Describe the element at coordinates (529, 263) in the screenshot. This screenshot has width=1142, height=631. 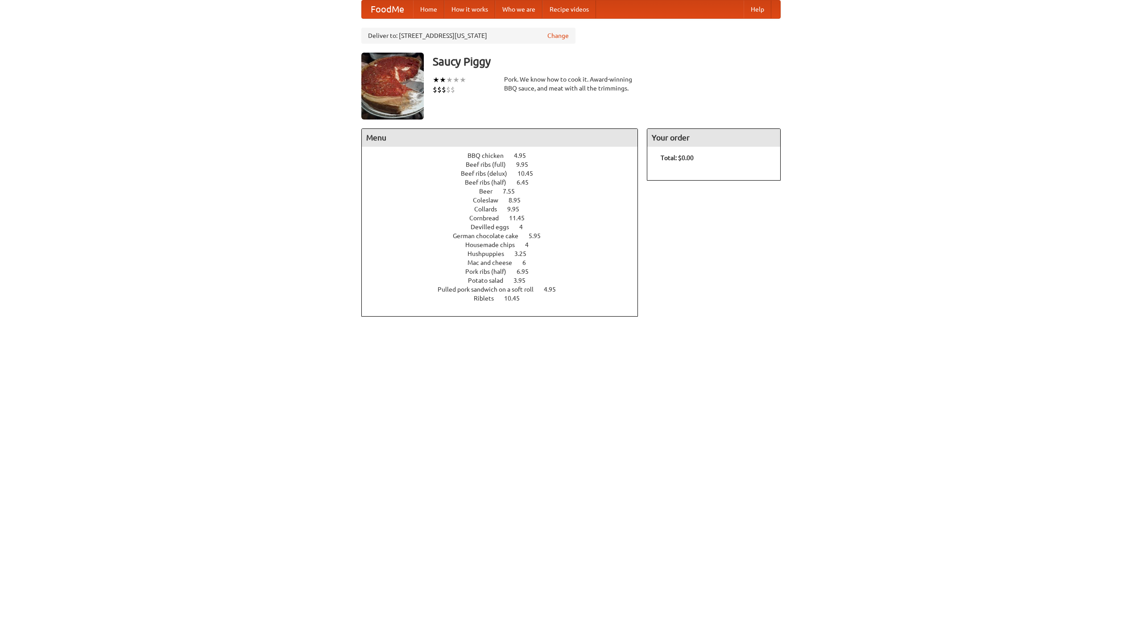
I see `span: 6` at that location.